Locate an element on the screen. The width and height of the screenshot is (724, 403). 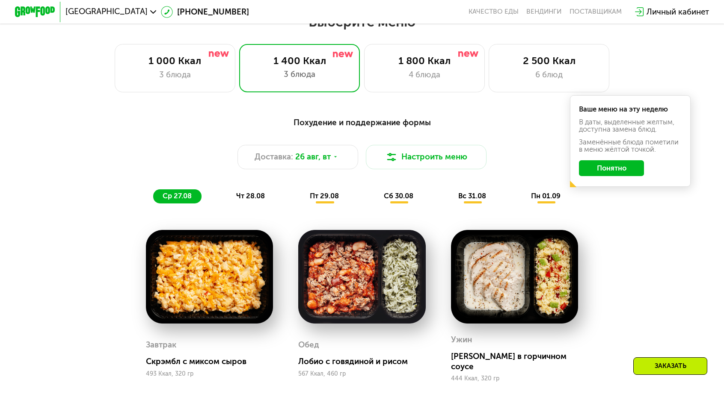
div: В даты, выделенные желтым, доступна замена блюд. is located at coordinates (630, 126).